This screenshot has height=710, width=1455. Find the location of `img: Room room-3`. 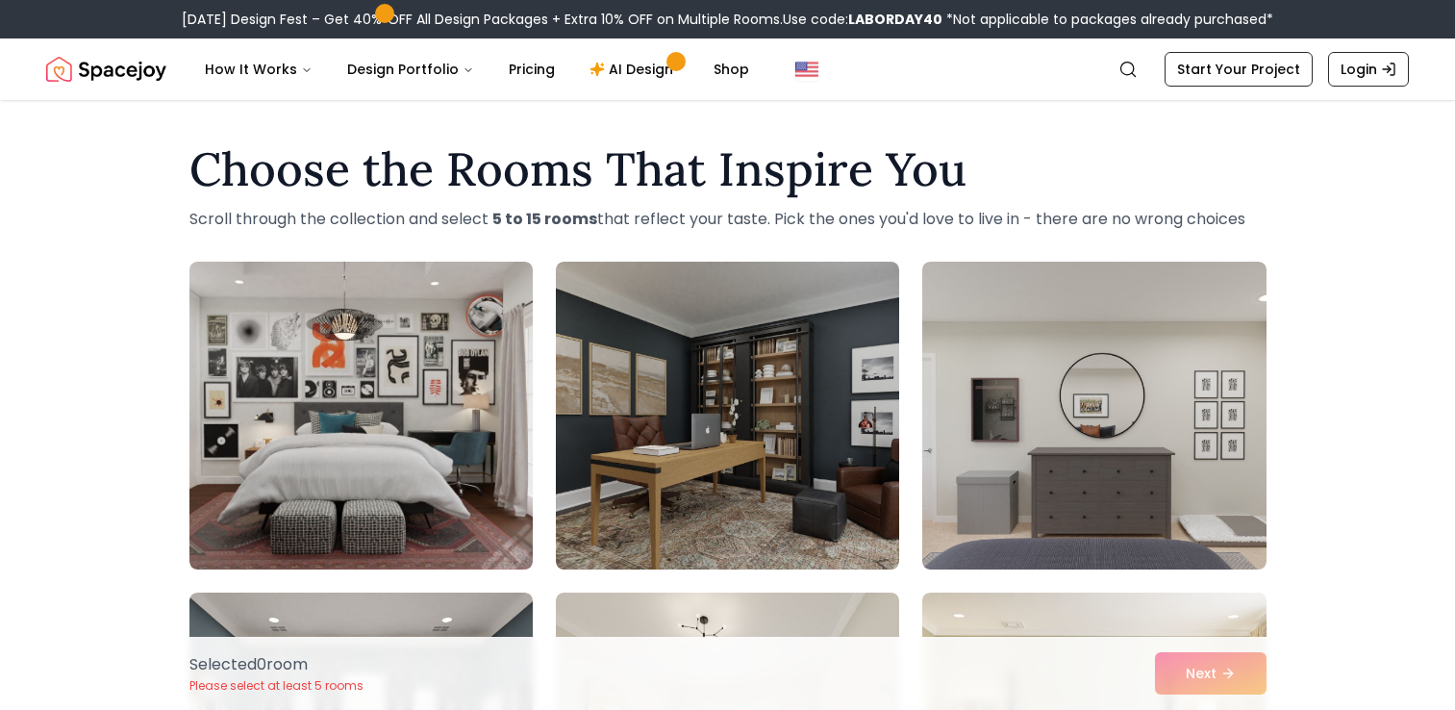

img: Room room-3 is located at coordinates (1094, 416).